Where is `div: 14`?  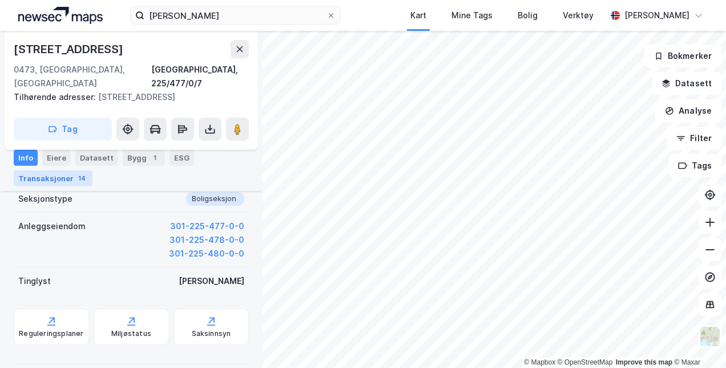 div: 14 is located at coordinates (82, 178).